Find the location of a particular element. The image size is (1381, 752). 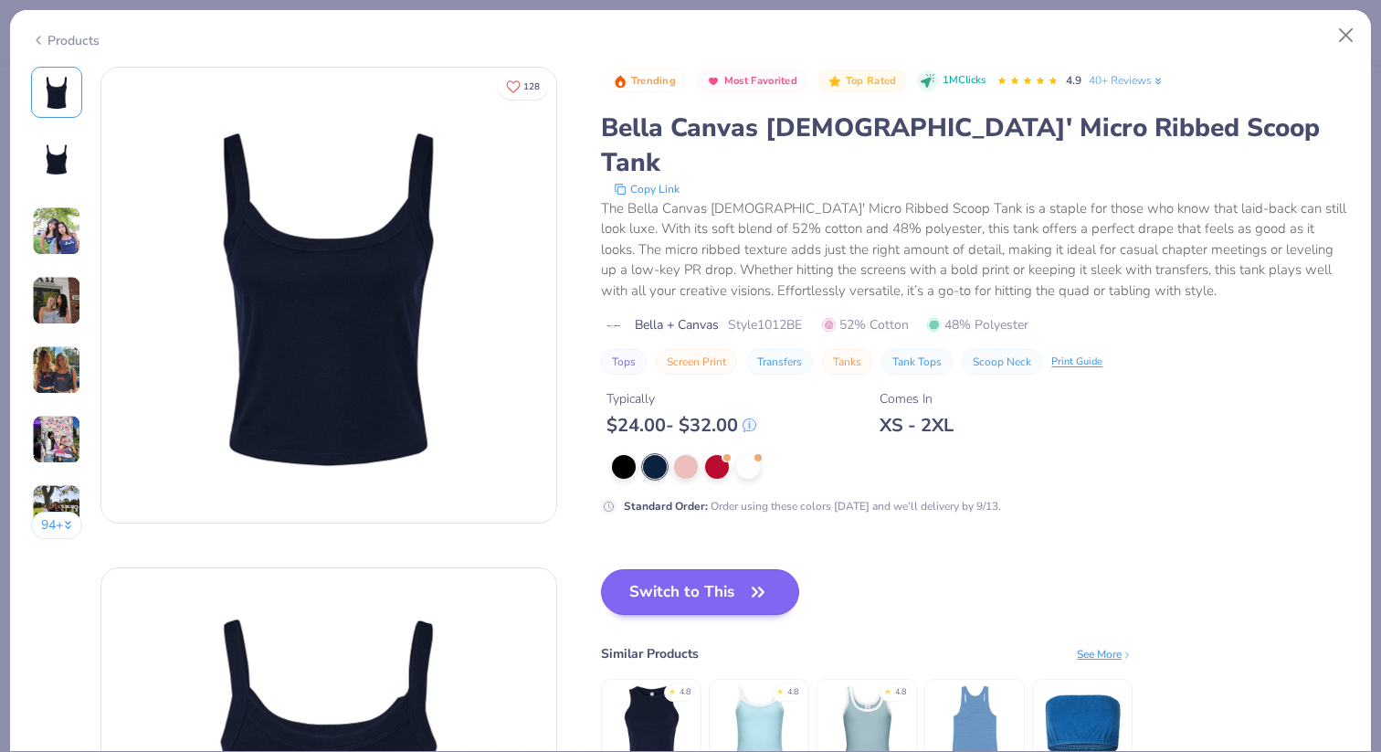

button: Tops is located at coordinates (624, 362).